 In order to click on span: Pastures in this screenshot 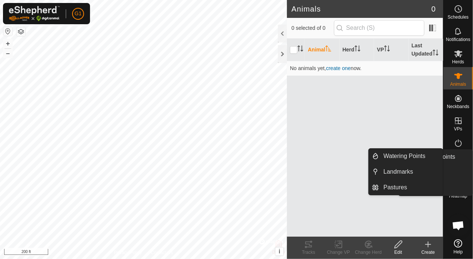, I will do `click(395, 188)`.